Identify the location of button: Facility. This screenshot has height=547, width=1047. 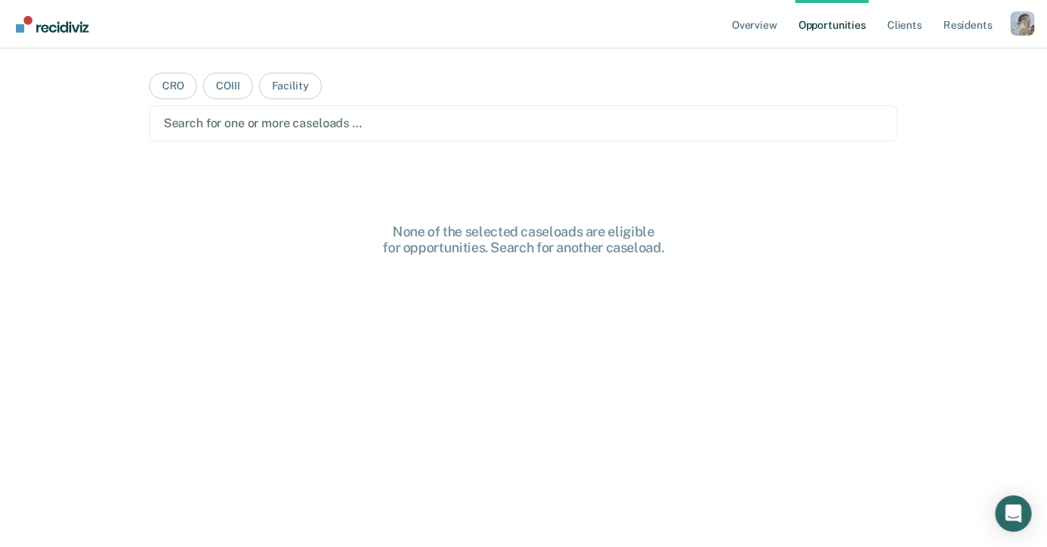
(290, 86).